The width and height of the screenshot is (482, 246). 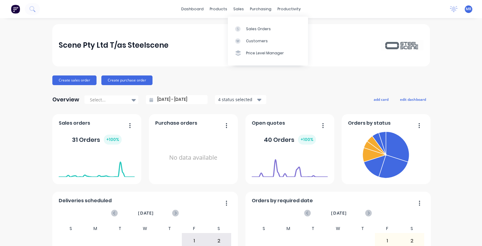 What do you see at coordinates (381, 99) in the screenshot?
I see `button: add card` at bounding box center [381, 99].